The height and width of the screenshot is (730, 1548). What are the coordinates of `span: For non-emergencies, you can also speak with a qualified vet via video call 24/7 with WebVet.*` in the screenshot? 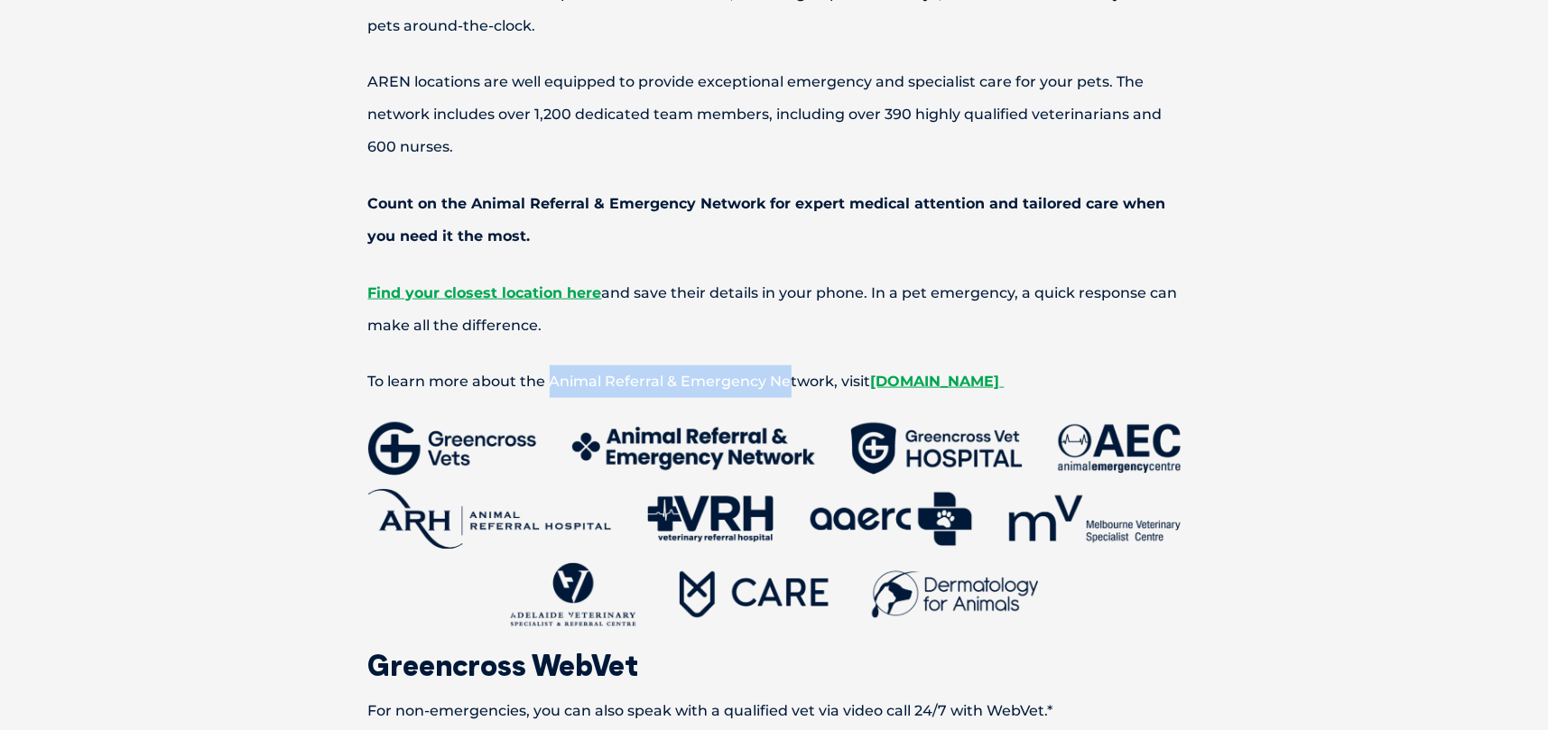 It's located at (710, 710).